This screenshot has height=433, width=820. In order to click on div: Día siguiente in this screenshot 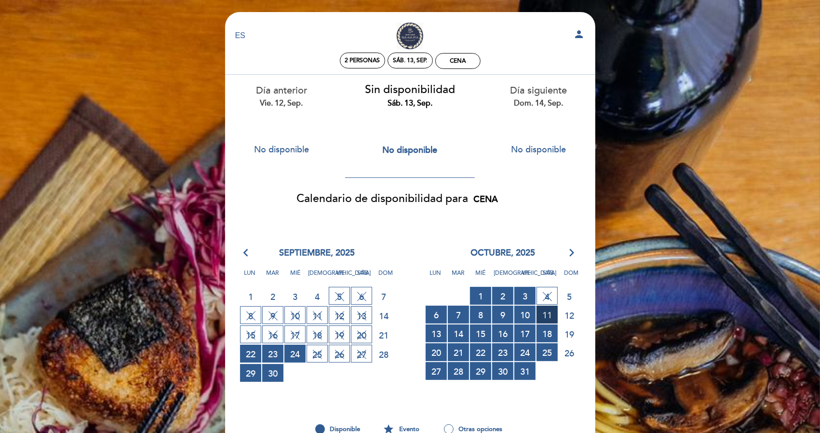, I will do `click(539, 96)`.